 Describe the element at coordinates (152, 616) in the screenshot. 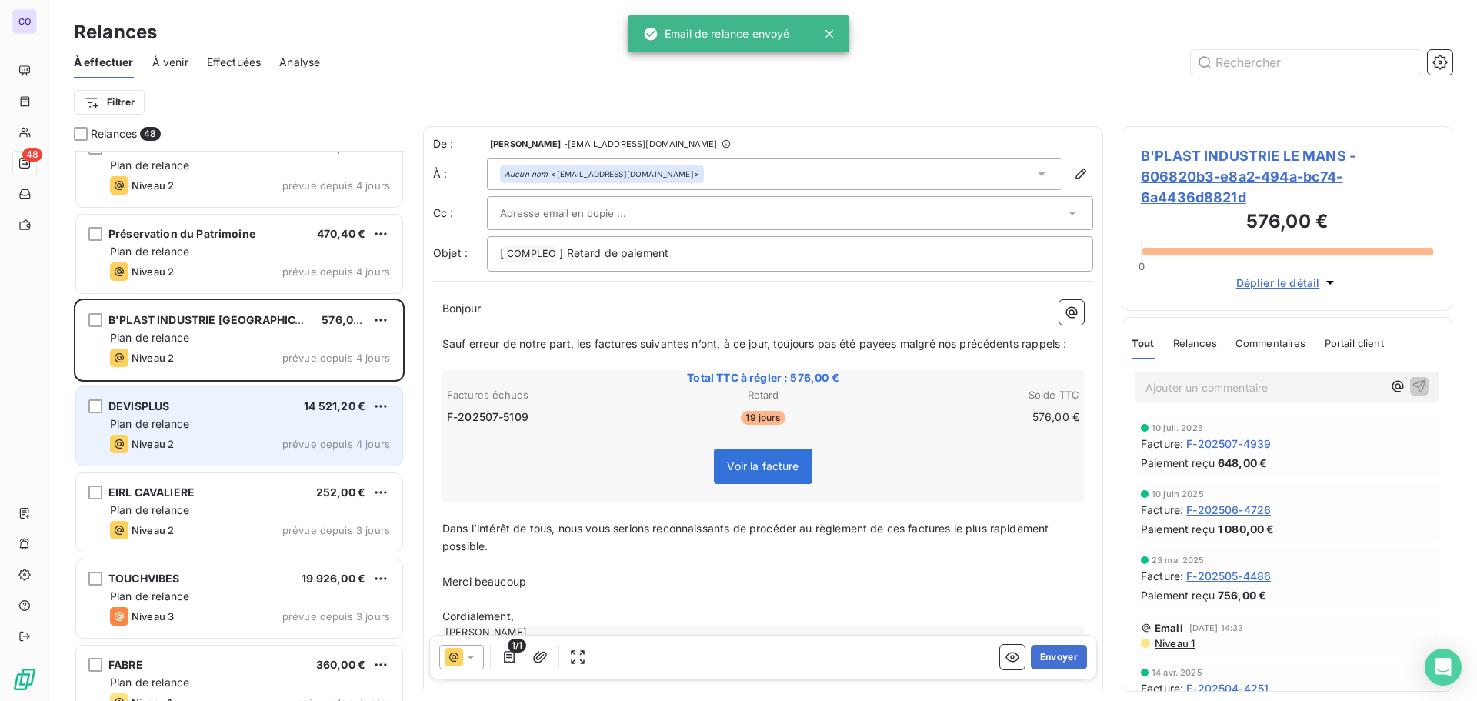

I see `span: Niveau 3` at that location.